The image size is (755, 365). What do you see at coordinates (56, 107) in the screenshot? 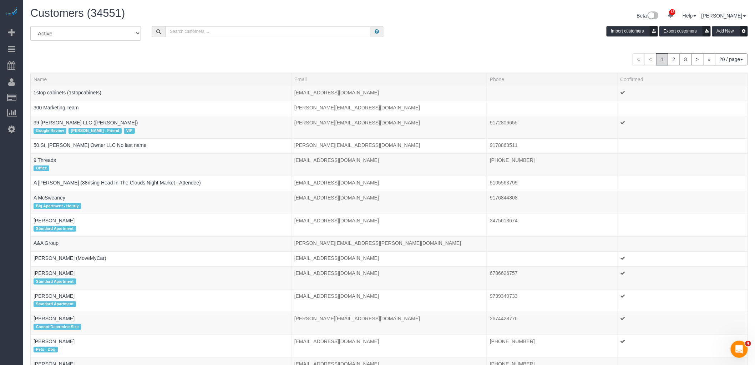
I see `a: 300 Marketing Team` at bounding box center [56, 107].